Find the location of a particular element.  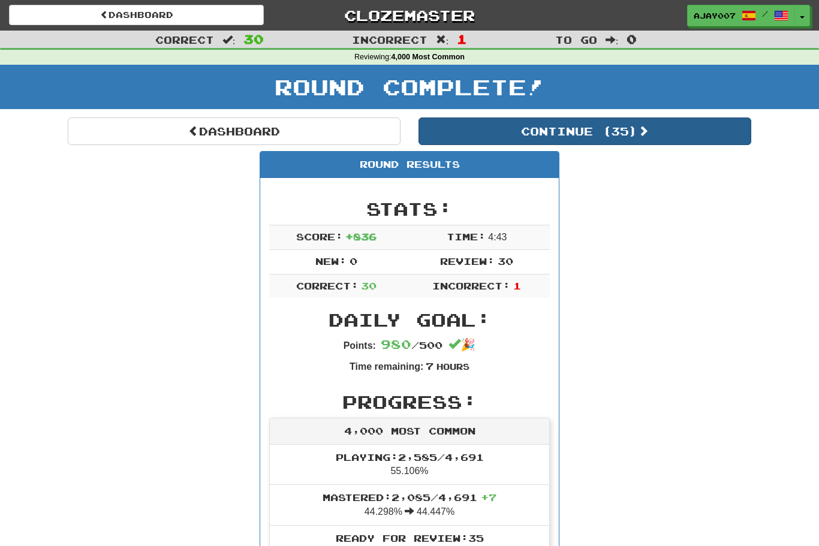

span: Score: is located at coordinates (320, 236).